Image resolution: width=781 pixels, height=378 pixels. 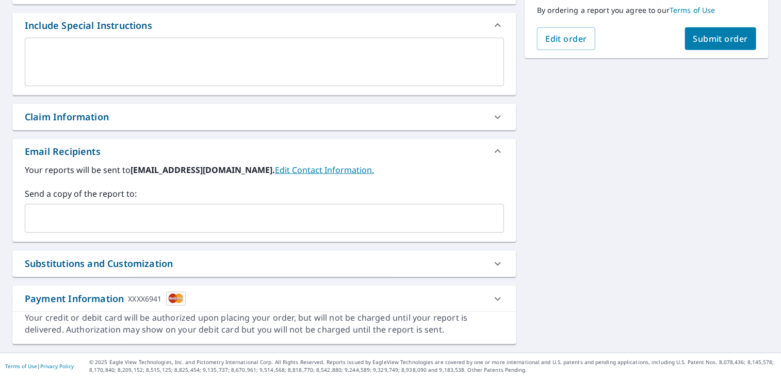 I want to click on a: EditContactInfo, so click(x=325, y=170).